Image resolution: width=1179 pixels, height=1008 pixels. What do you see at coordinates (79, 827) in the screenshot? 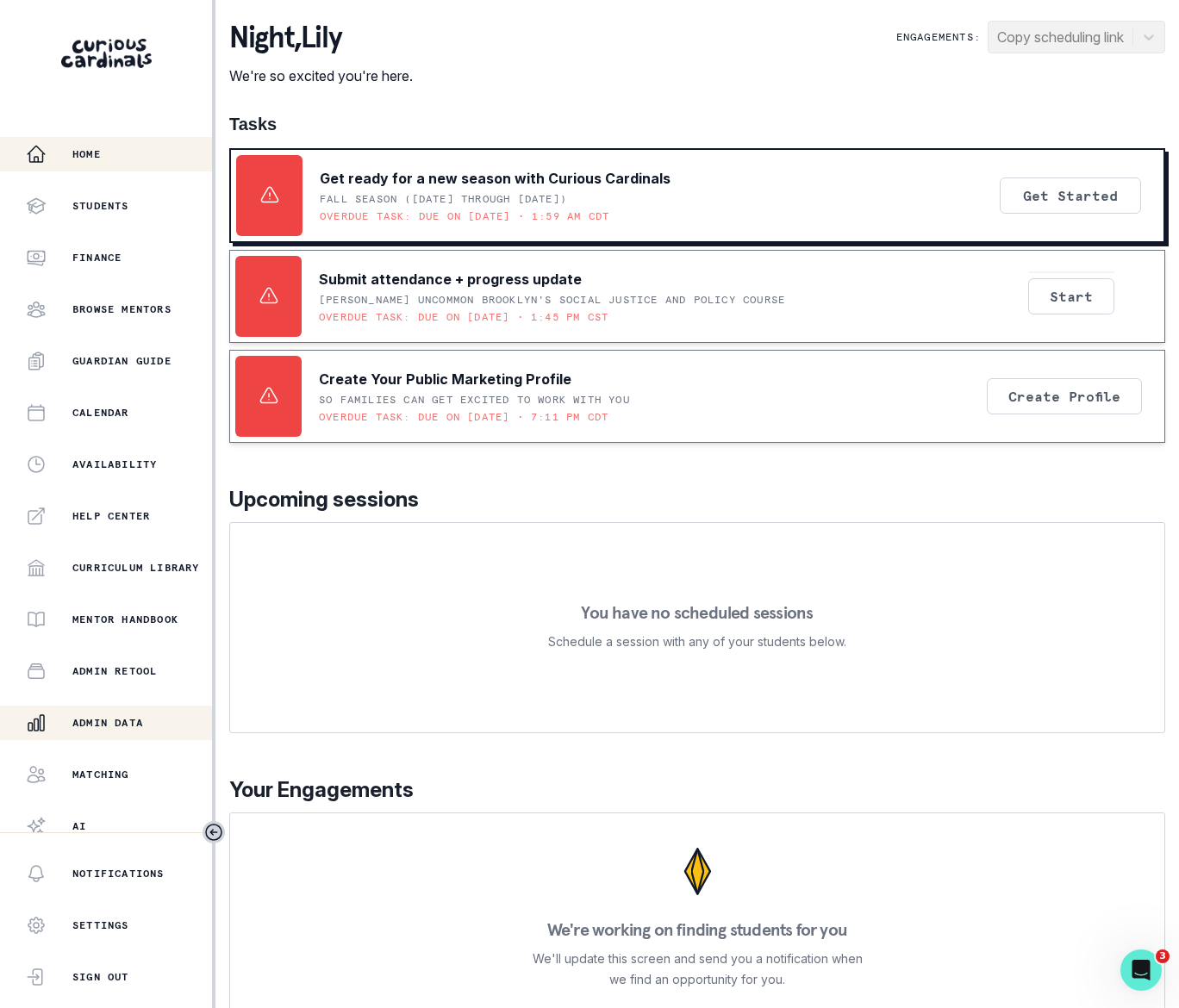
I see `p: AI` at bounding box center [79, 827].